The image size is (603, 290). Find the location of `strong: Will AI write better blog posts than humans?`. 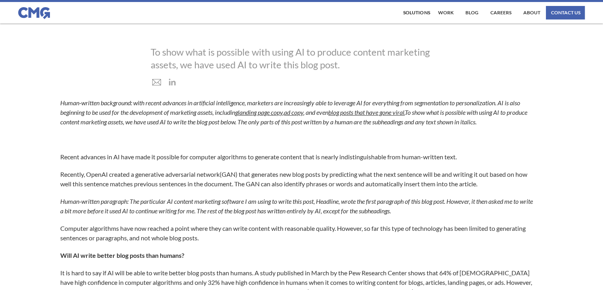

strong: Will AI write better blog posts than humans? is located at coordinates (122, 255).